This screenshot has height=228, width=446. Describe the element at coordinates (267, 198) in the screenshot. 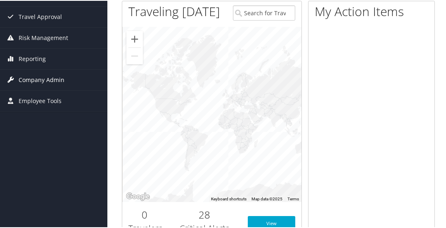

I see `span: Map data ©2025` at that location.